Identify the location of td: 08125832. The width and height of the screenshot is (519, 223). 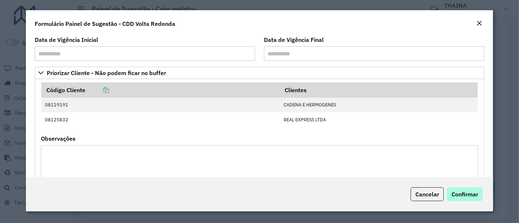
(161, 120).